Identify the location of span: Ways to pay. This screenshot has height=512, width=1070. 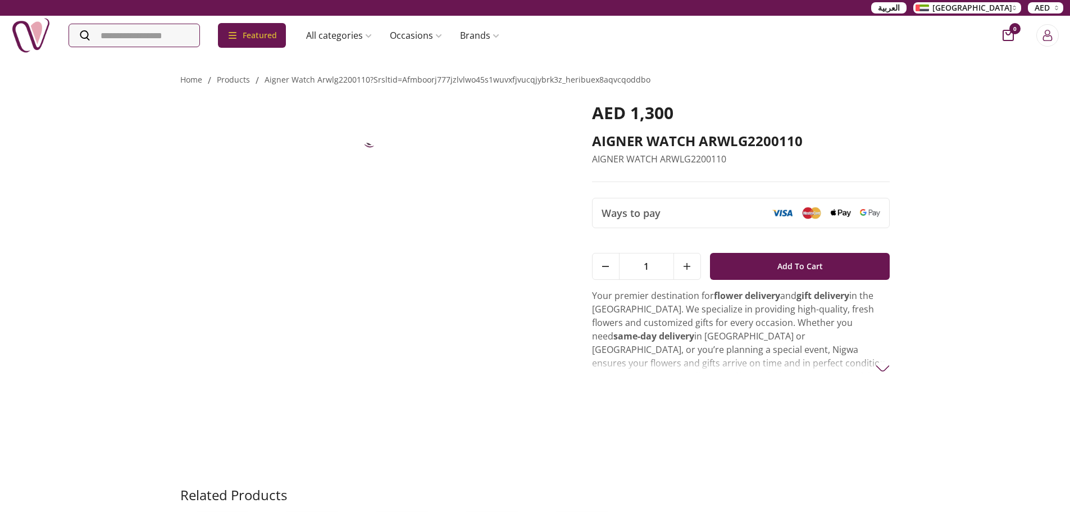
(631, 213).